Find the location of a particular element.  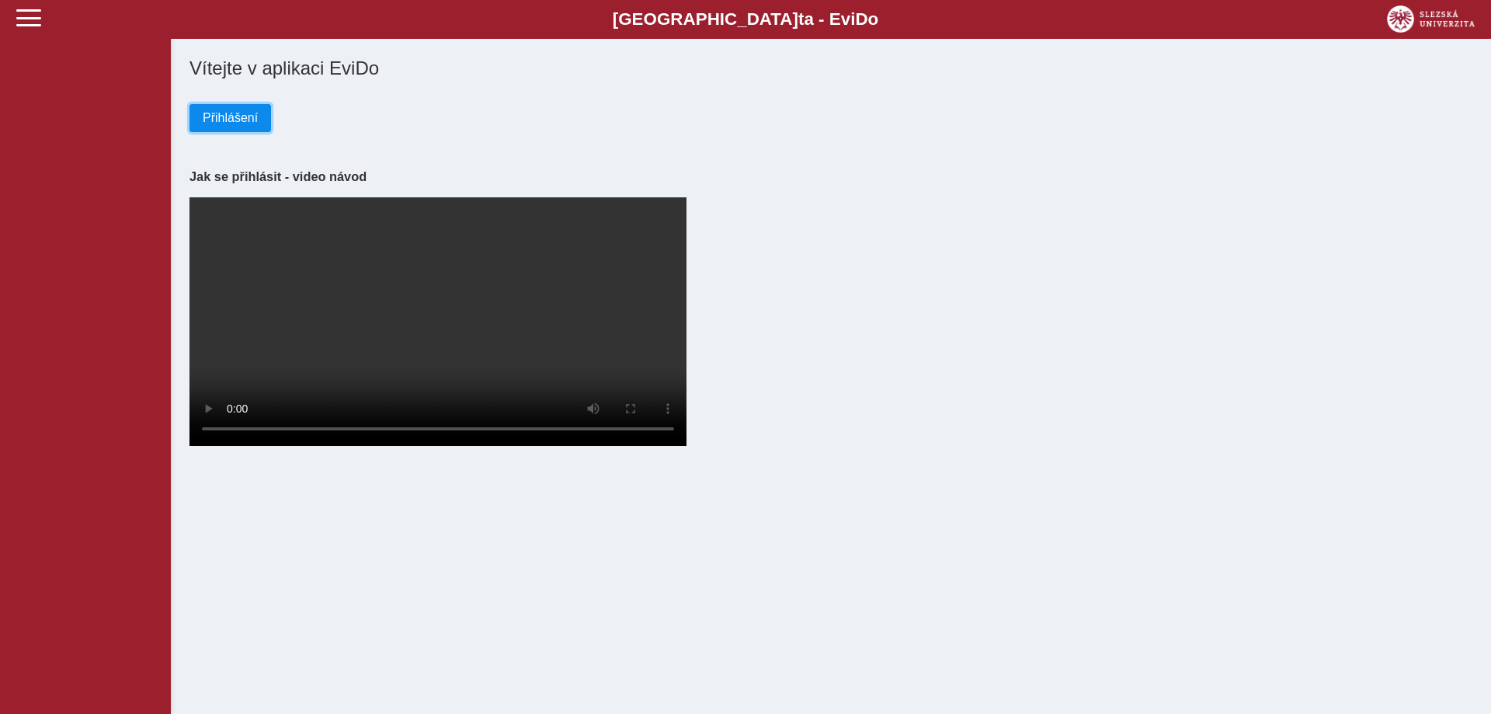

span: t is located at coordinates (801, 19).